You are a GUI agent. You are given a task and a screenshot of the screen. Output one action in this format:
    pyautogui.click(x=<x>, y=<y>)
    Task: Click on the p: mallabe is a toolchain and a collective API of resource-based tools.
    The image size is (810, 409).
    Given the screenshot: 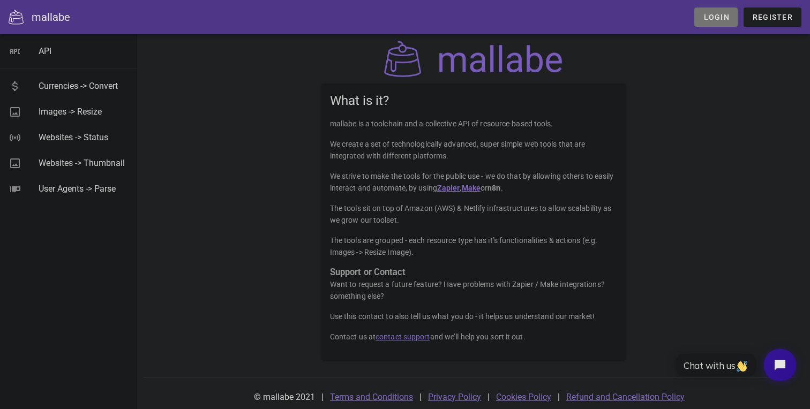 What is the action you would take?
    pyautogui.click(x=474, y=124)
    